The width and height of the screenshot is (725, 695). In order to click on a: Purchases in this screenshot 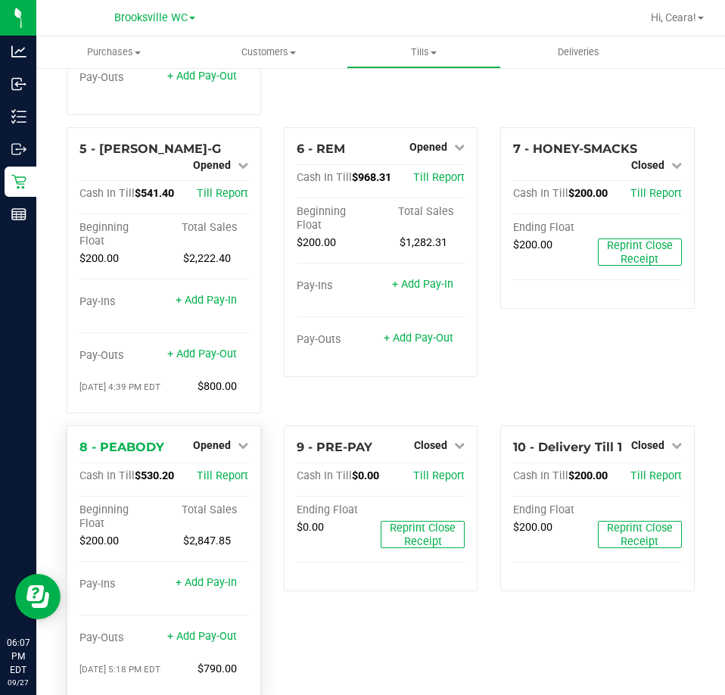, I will do `click(113, 52)`.